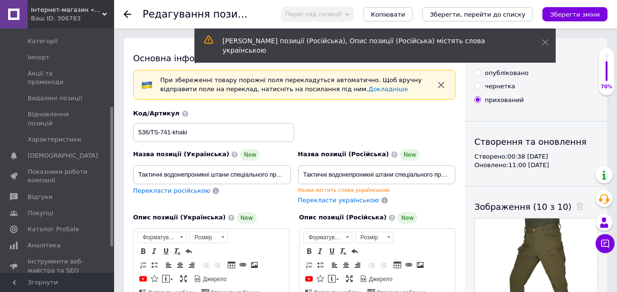 This screenshot has width=617, height=292. What do you see at coordinates (605, 244) in the screenshot?
I see `button: Чат з покупцем` at bounding box center [605, 244].